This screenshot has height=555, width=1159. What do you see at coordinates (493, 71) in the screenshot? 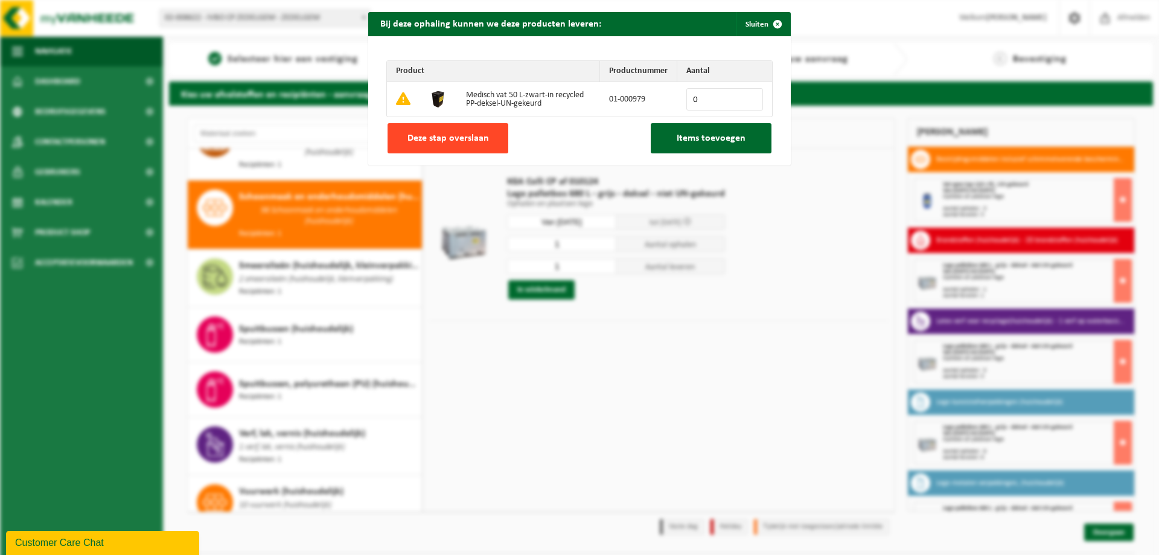
I see `th: Product` at bounding box center [493, 71].